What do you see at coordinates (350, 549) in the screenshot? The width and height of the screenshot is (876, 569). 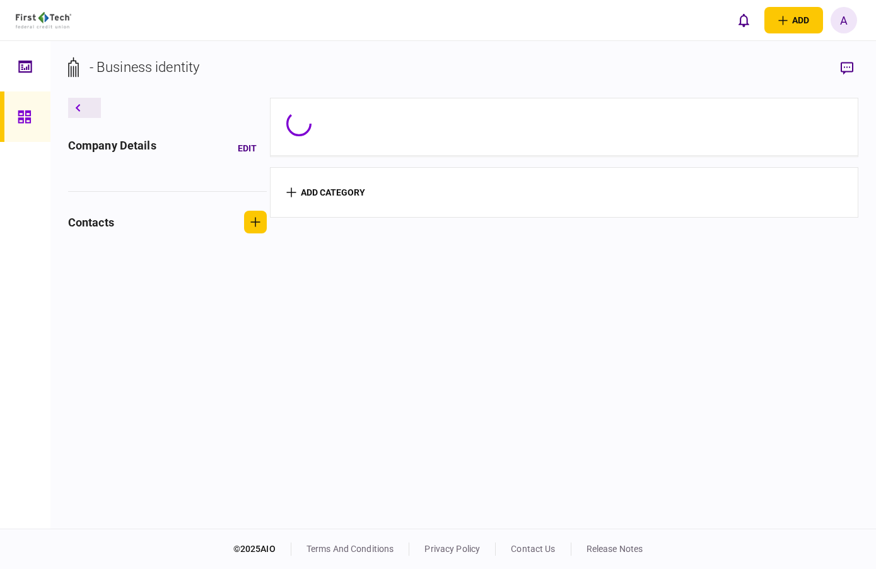 I see `a: terms and conditions` at bounding box center [350, 549].